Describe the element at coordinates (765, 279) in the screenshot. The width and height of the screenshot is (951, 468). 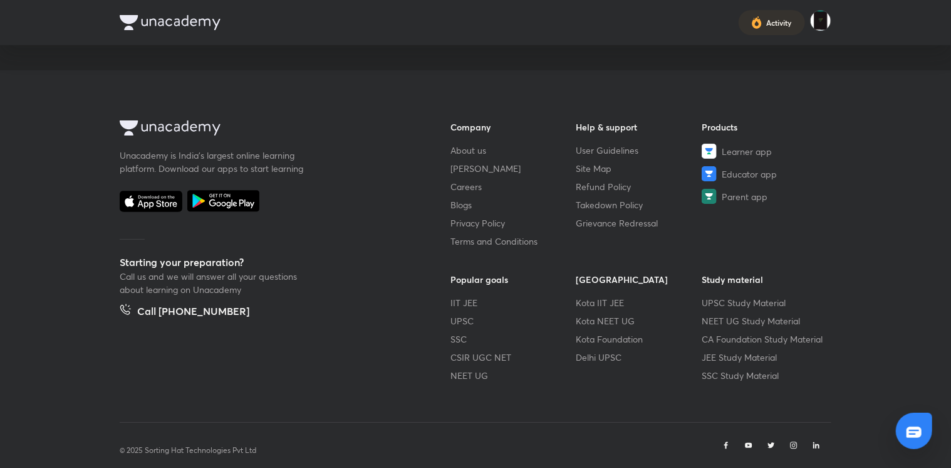
I see `h6: Study material` at that location.